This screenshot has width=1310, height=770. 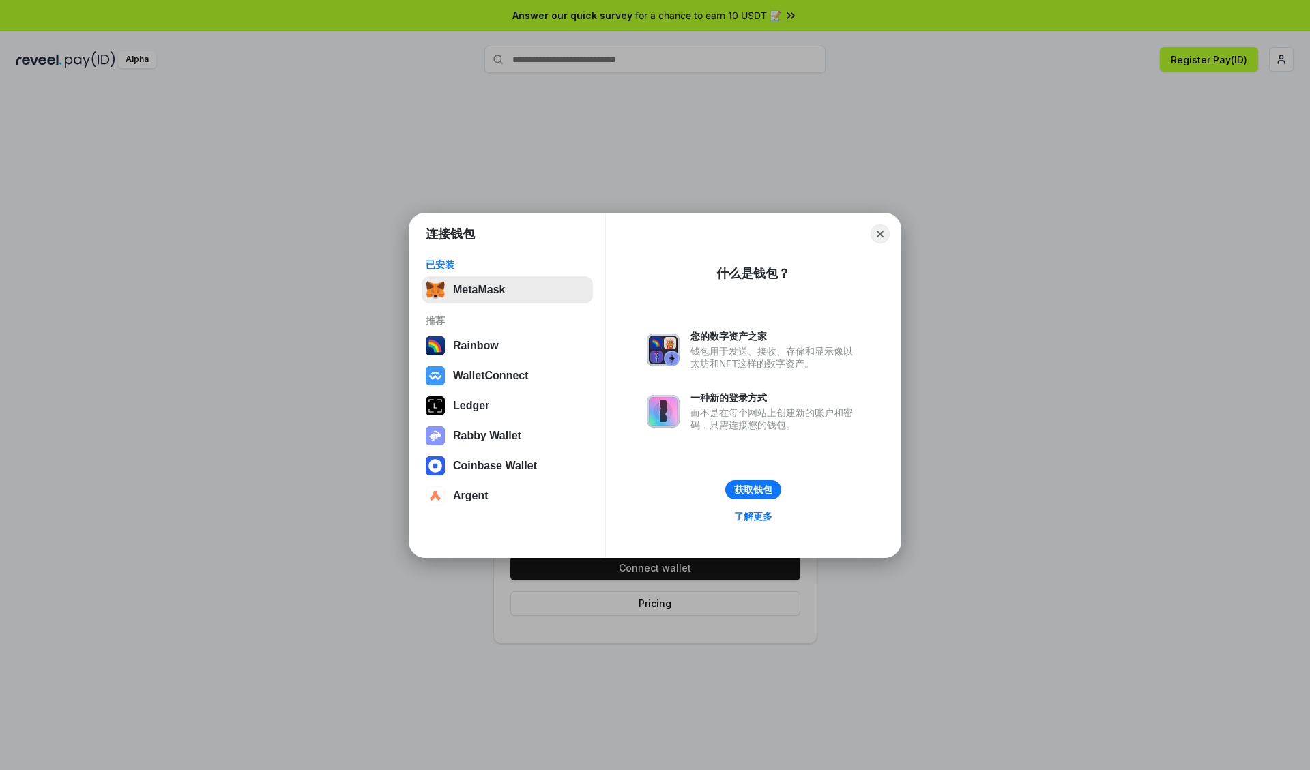 I want to click on div: 获取钱包, so click(x=753, y=490).